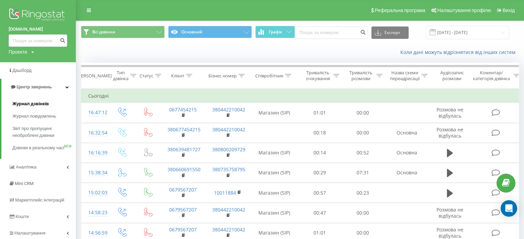 The image size is (524, 239). What do you see at coordinates (275, 32) in the screenshot?
I see `button: Графік` at bounding box center [275, 32].